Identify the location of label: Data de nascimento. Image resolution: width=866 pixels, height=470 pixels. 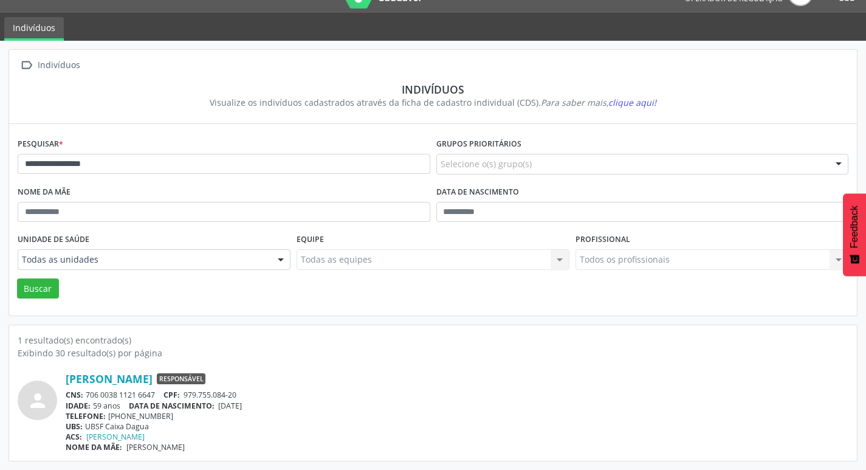
(478, 192).